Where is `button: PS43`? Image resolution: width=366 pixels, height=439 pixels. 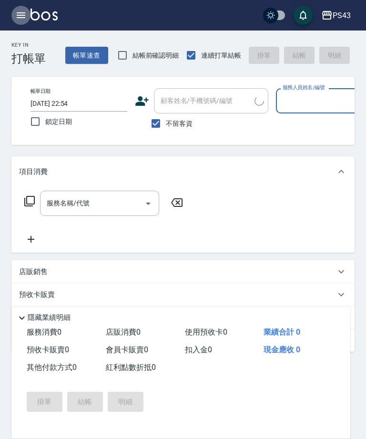 button: PS43 is located at coordinates (336, 15).